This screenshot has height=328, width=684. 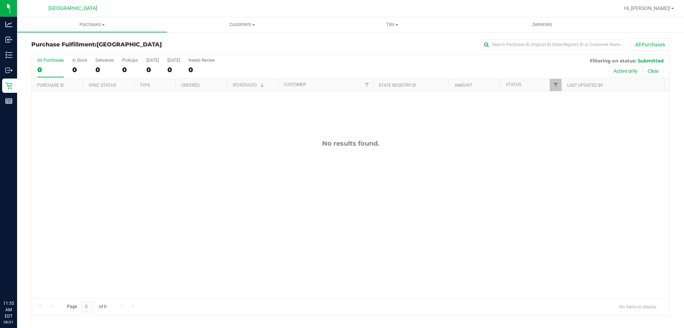 I want to click on span: No items to display, so click(x=638, y=306).